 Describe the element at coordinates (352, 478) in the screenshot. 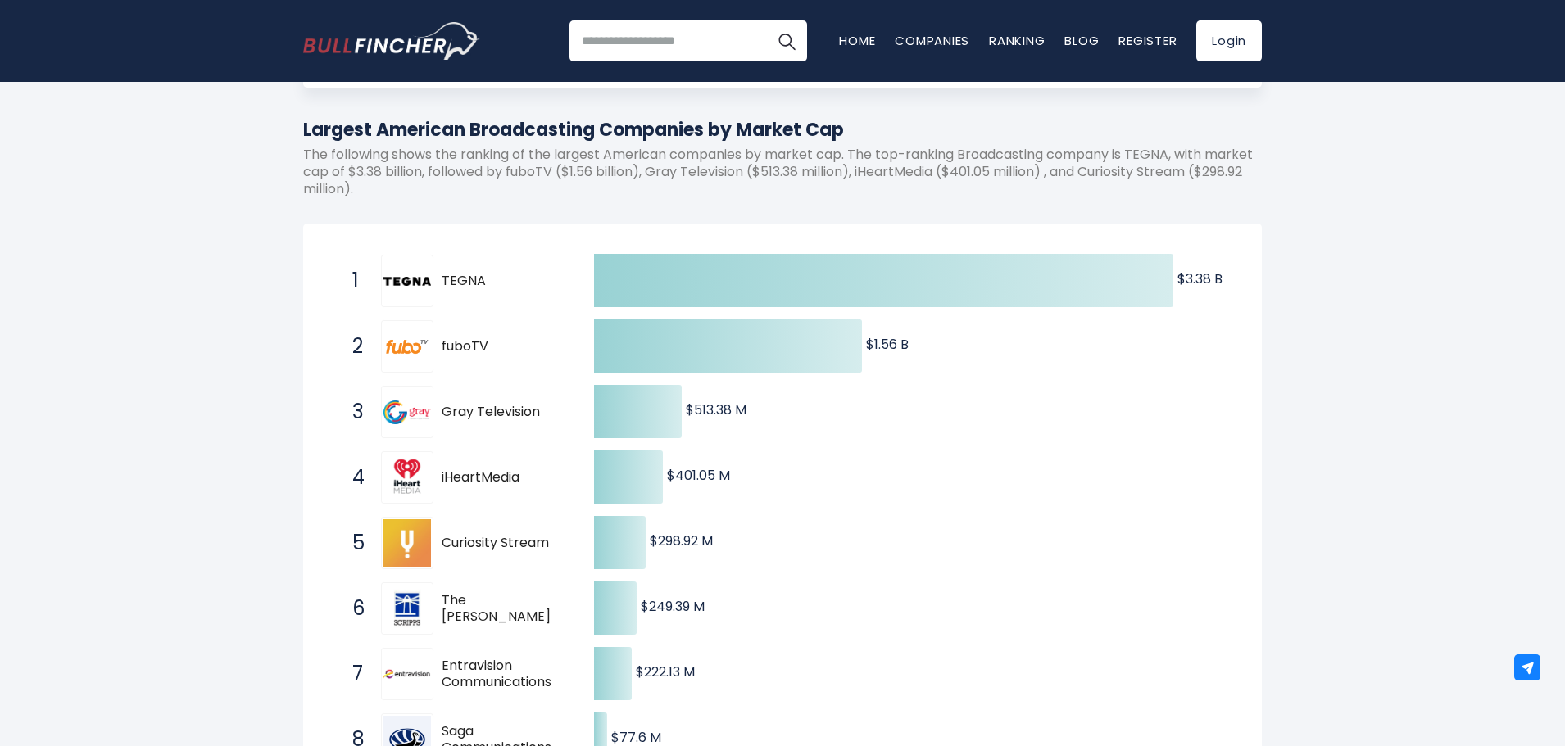

I see `span: 4` at that location.